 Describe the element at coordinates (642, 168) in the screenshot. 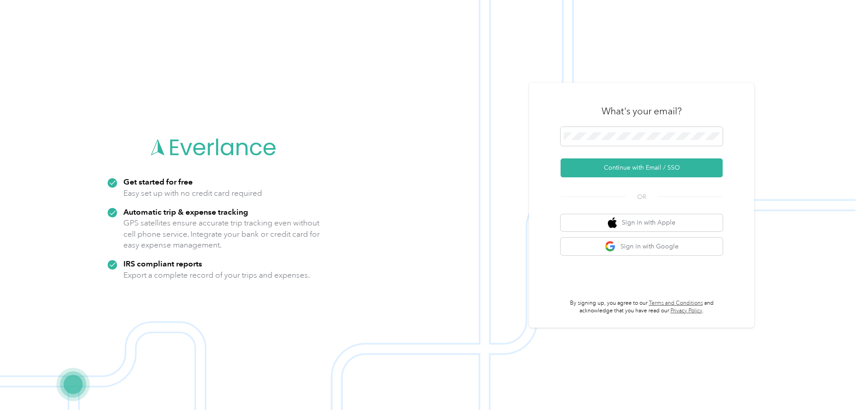

I see `button: Continue with Email / SSO` at that location.